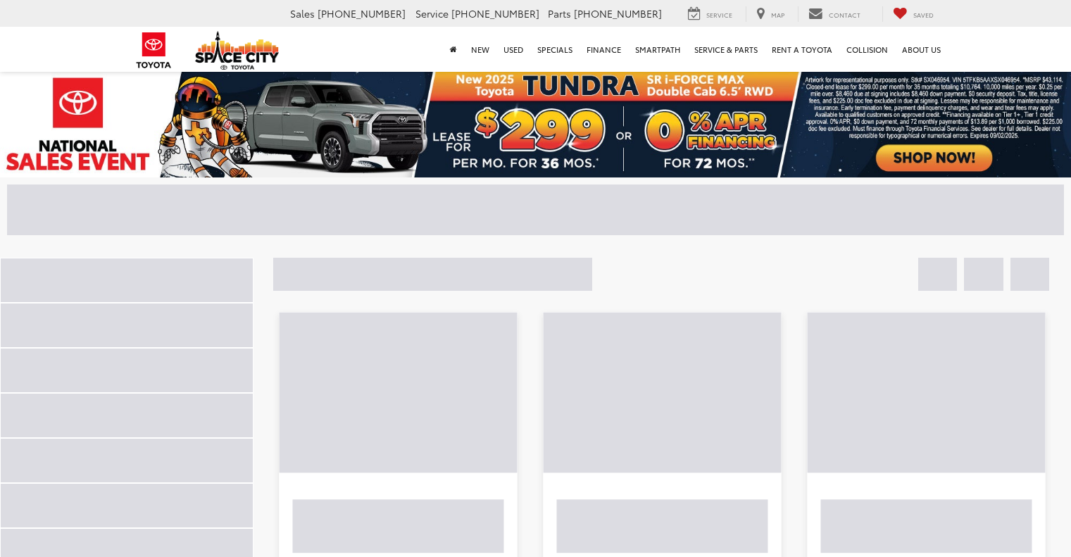  What do you see at coordinates (154, 50) in the screenshot?
I see `img: Toyota` at bounding box center [154, 50].